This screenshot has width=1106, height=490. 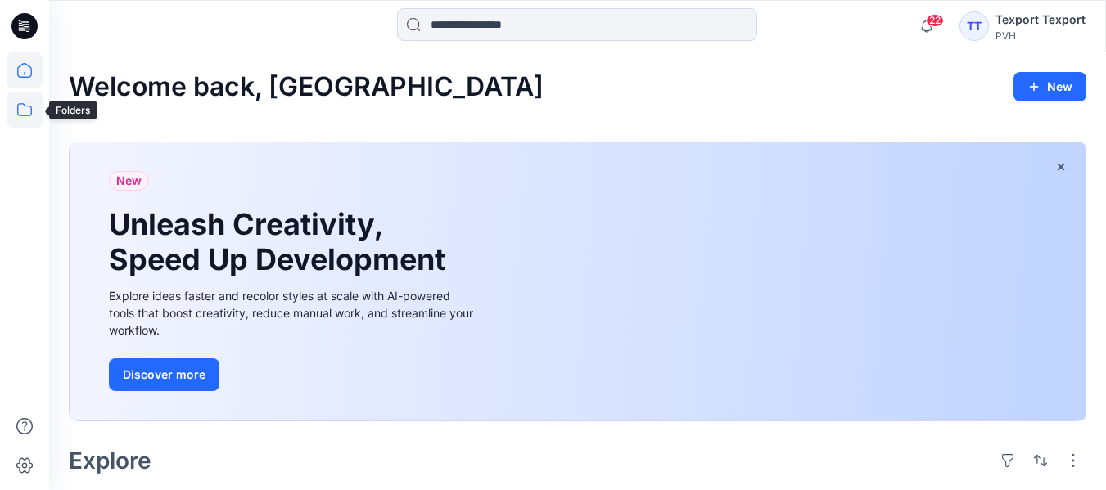 I want to click on a: Discover more, so click(x=293, y=375).